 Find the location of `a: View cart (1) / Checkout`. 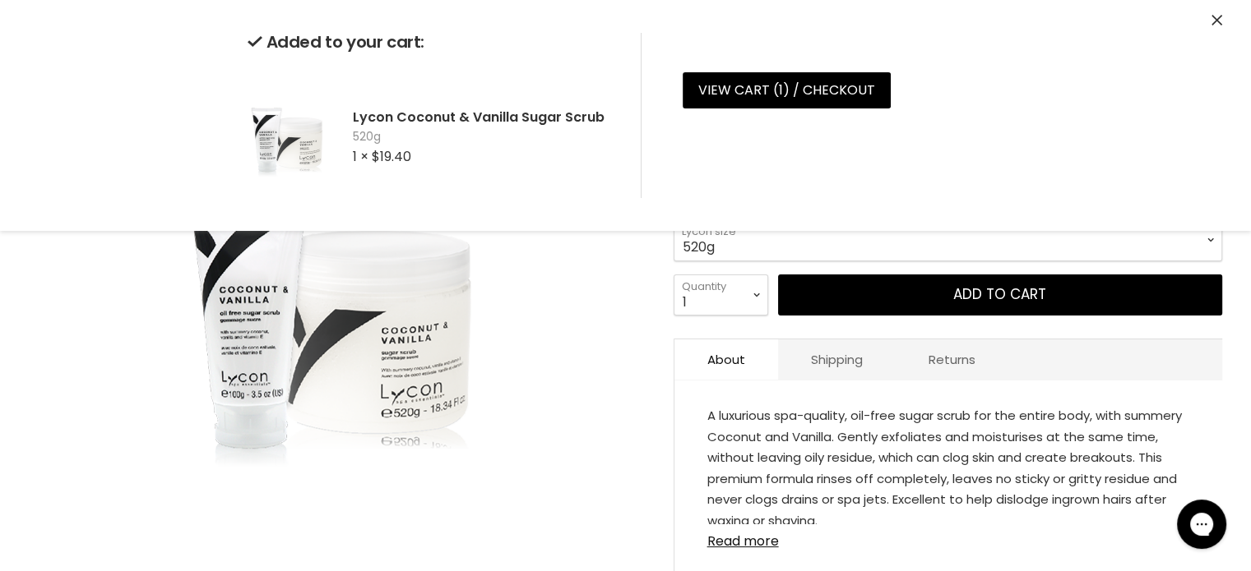

a: View cart (1) / Checkout is located at coordinates (786, 90).